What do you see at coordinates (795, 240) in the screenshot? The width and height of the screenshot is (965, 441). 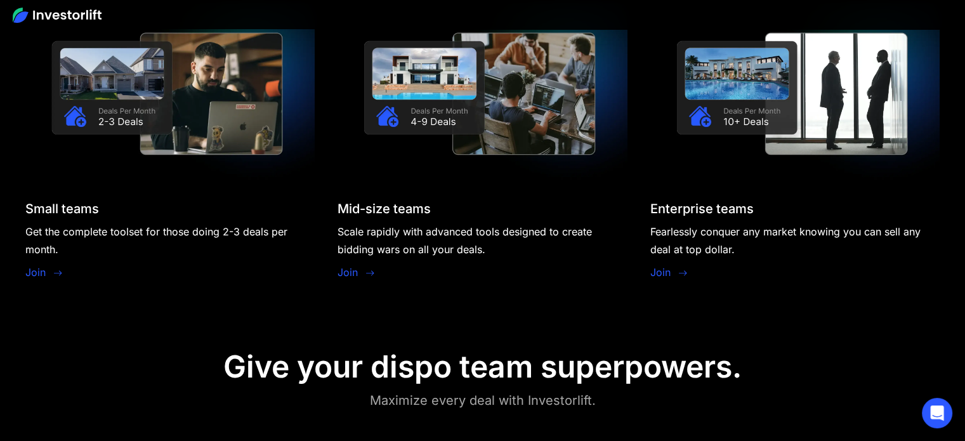 I see `div: Fearlessly conquer any market knowing you can sell any deal at top dollar.` at bounding box center [795, 240].